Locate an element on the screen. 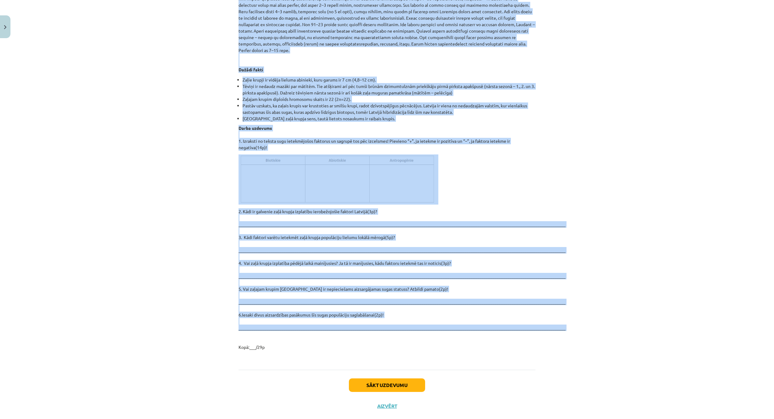  strong: Dažādi fakti is located at coordinates (251, 70).